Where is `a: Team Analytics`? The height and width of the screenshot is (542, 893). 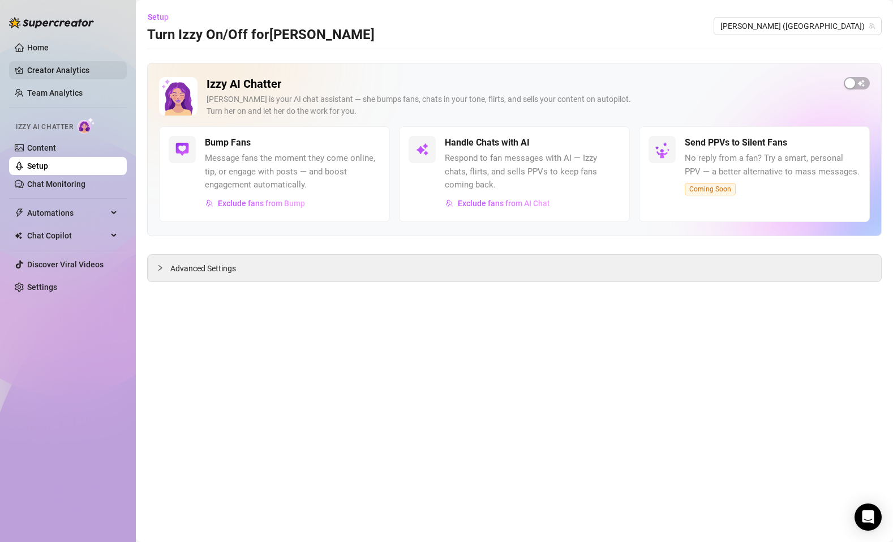
a: Team Analytics is located at coordinates (55, 93).